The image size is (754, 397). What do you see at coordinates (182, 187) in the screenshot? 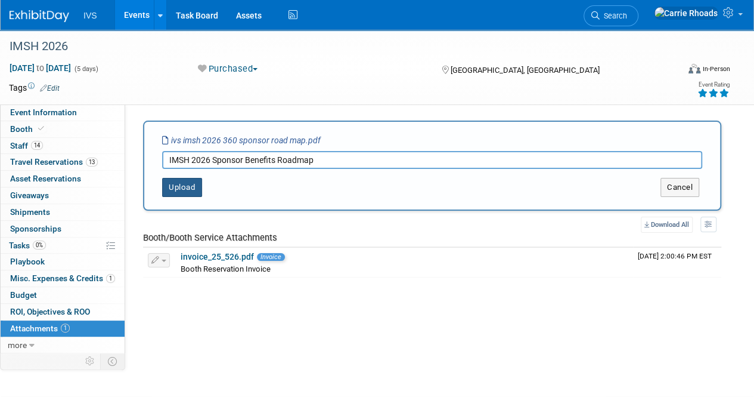
I see `button: Upload` at bounding box center [182, 187].